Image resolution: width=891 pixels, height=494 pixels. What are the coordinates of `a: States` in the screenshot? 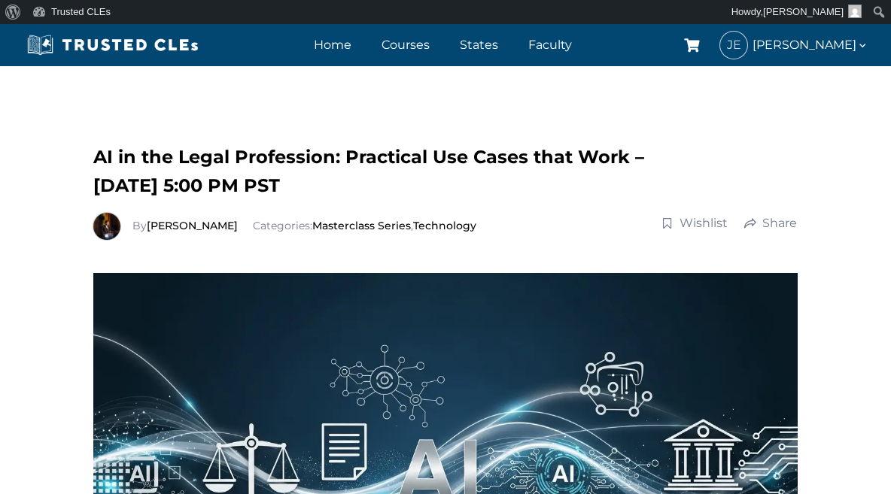 It's located at (479, 44).